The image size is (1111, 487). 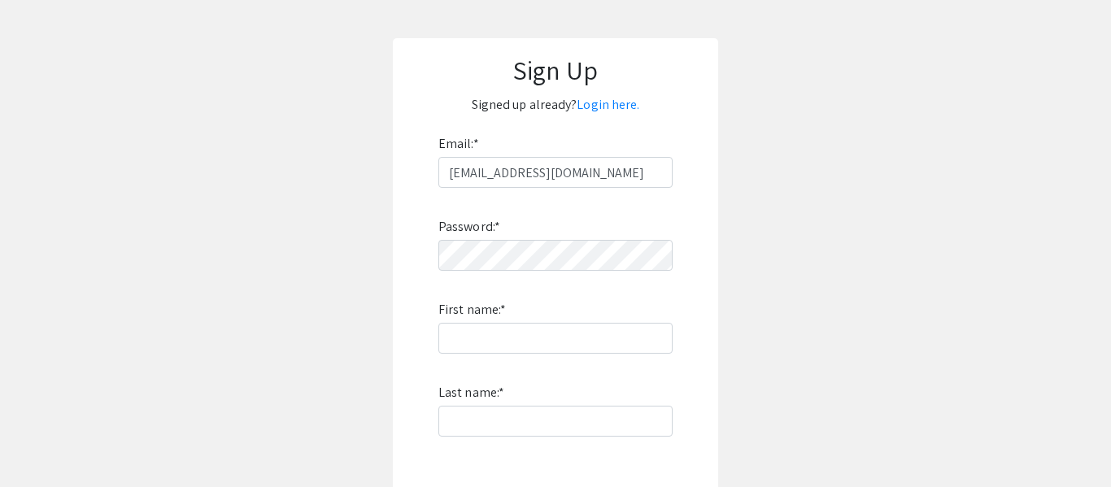 What do you see at coordinates (472, 310) in the screenshot?
I see `label: First name:` at bounding box center [472, 310].